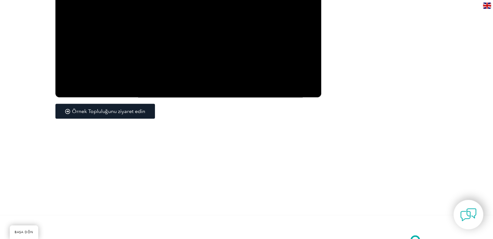 This screenshot has height=239, width=493. What do you see at coordinates (24, 232) in the screenshot?
I see `a: BAŞA DÖN` at bounding box center [24, 232].